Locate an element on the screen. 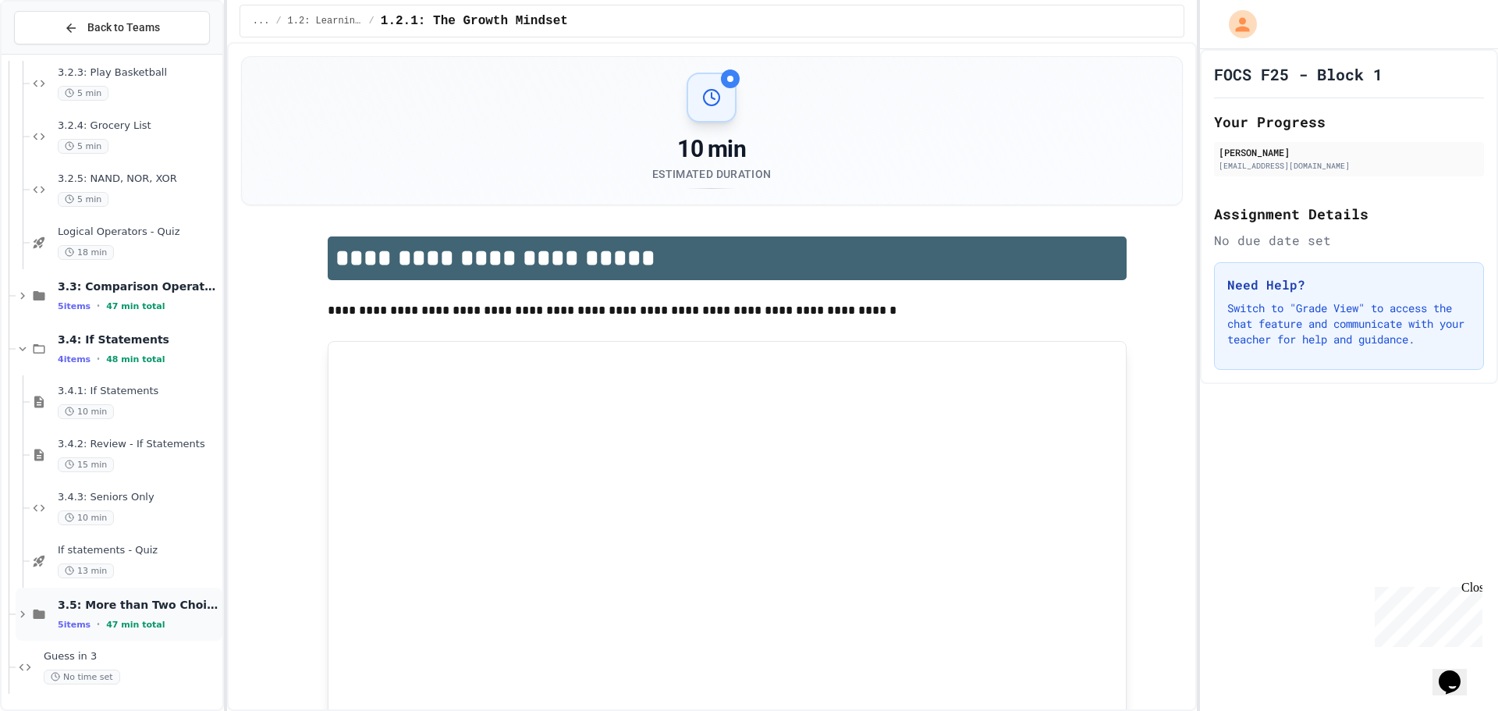  span: 18 min is located at coordinates (86, 252).